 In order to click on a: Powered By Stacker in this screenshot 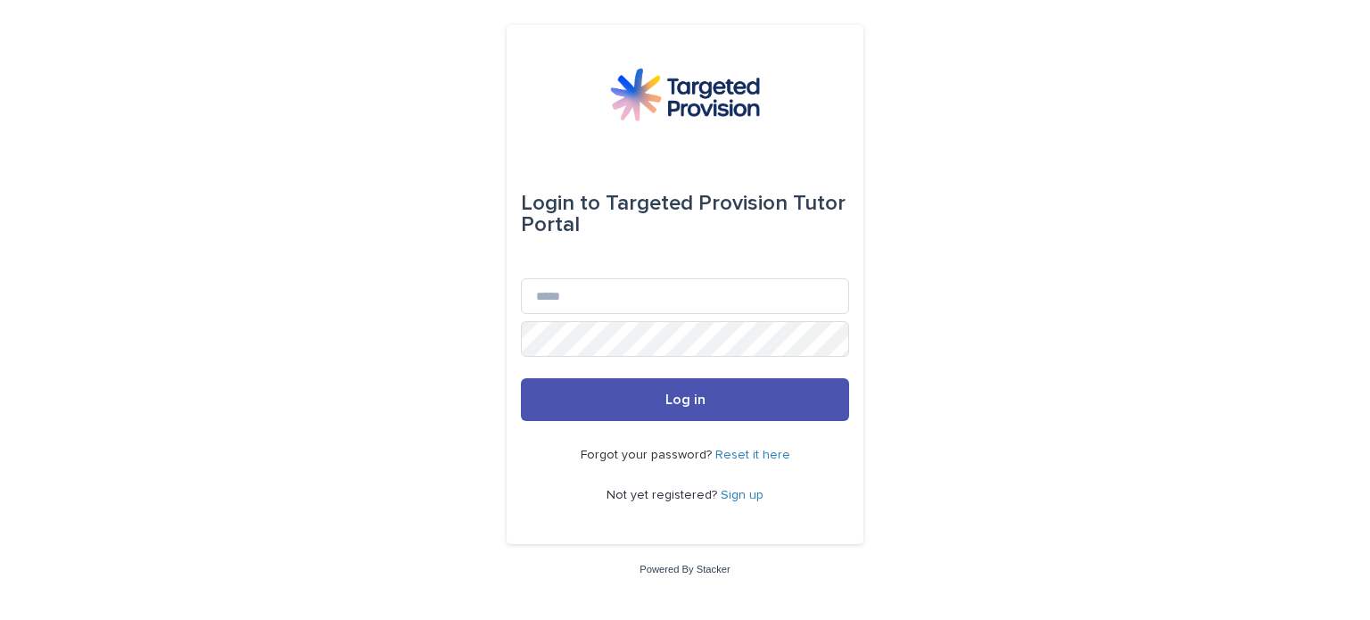, I will do `click(684, 569)`.